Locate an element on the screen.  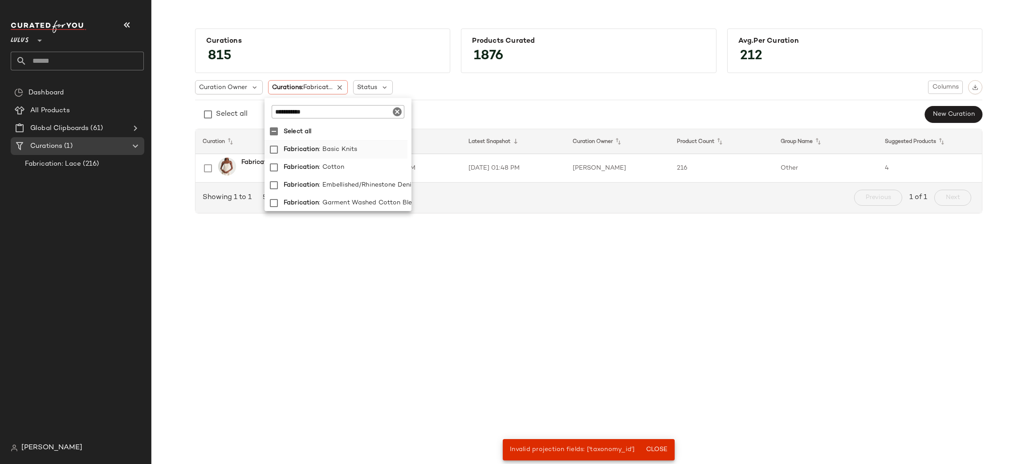
span: (216) is located at coordinates (90, 164).